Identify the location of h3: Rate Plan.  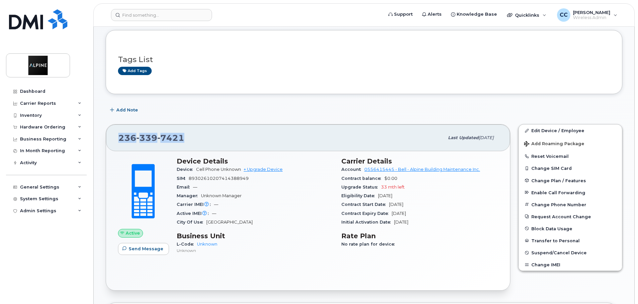
(420, 236).